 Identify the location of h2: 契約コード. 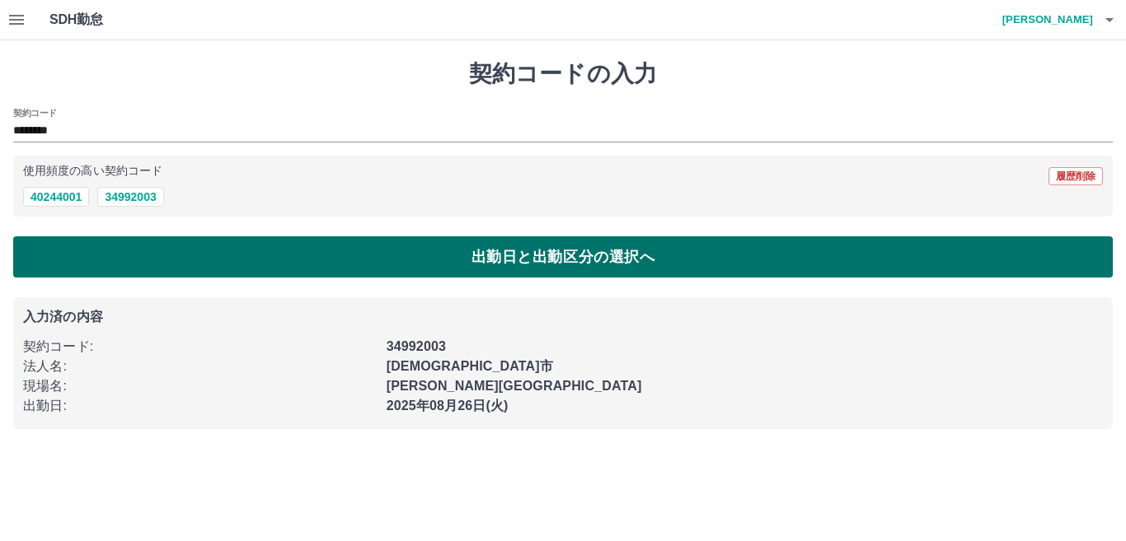
(35, 113).